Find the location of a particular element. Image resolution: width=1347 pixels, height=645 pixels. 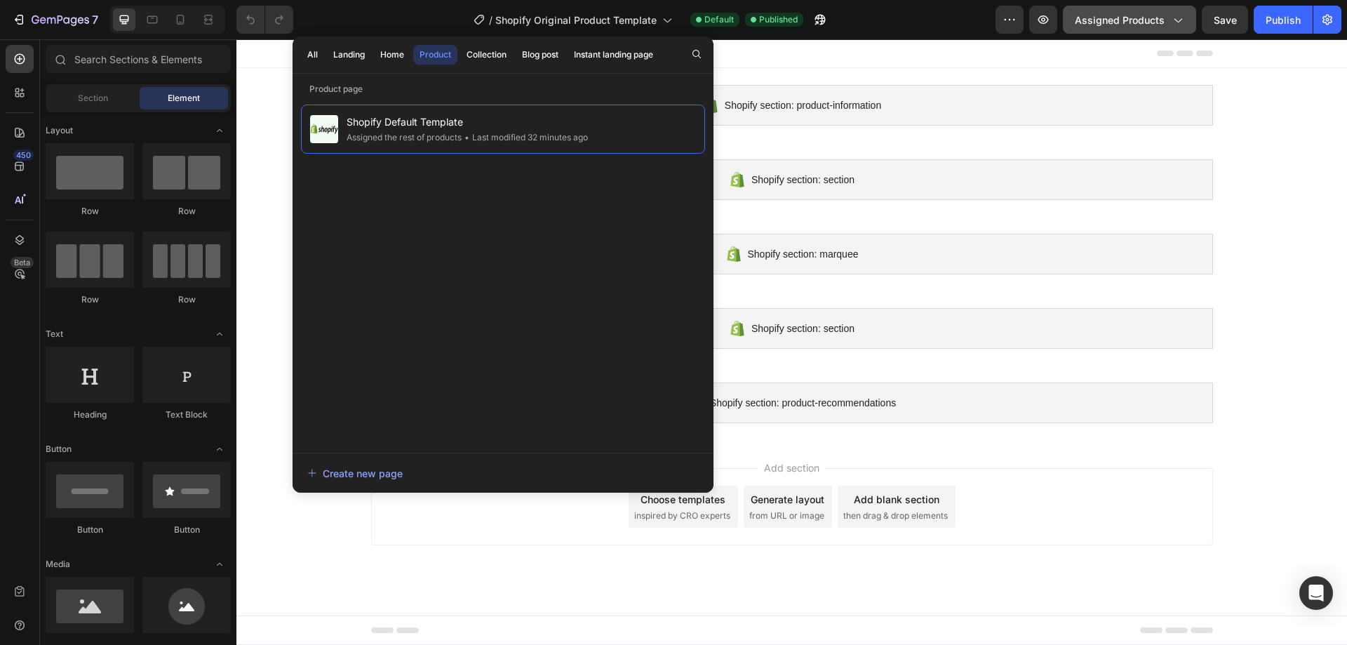

button: Save is located at coordinates (1225, 20).